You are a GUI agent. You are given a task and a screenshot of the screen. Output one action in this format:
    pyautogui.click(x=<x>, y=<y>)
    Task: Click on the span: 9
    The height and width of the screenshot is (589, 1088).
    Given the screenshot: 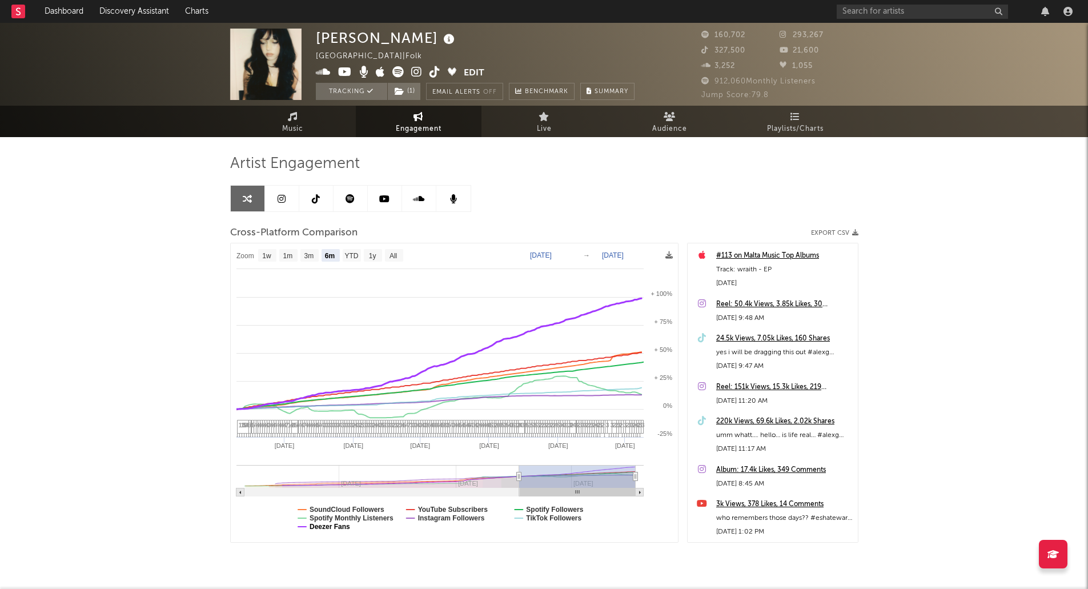 What is the action you would take?
    pyautogui.click(x=501, y=425)
    